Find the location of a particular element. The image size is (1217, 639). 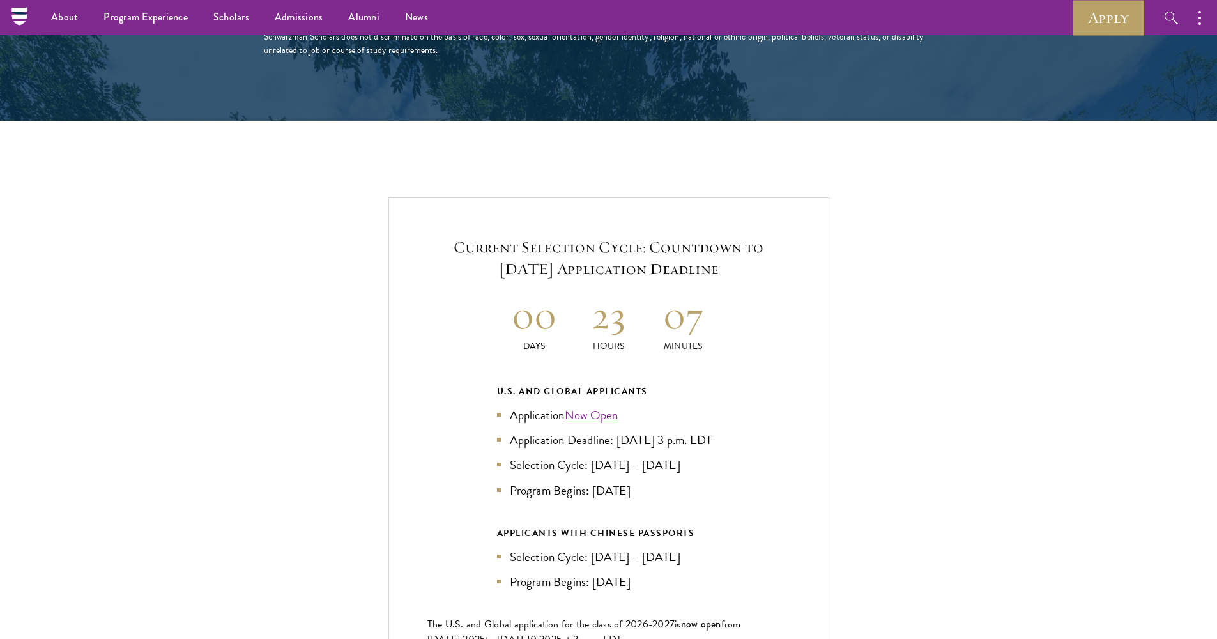

p: Days is located at coordinates (534, 346).